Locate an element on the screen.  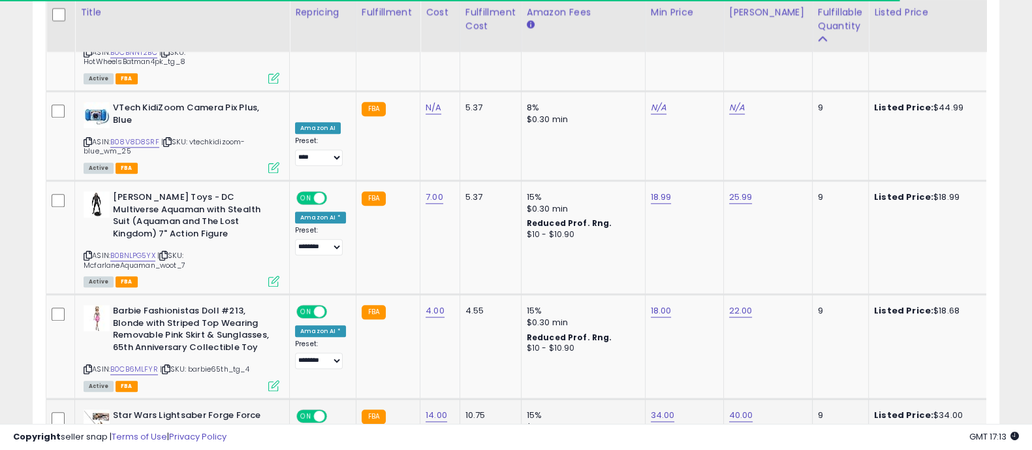
a: 25.99 is located at coordinates (741, 197).